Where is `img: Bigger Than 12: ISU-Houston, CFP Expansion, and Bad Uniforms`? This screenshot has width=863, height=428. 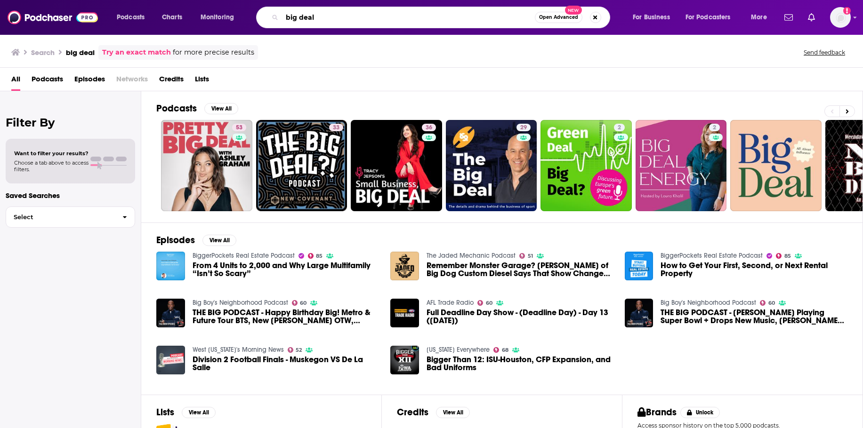 img: Bigger Than 12: ISU-Houston, CFP Expansion, and Bad Uniforms is located at coordinates (404, 360).